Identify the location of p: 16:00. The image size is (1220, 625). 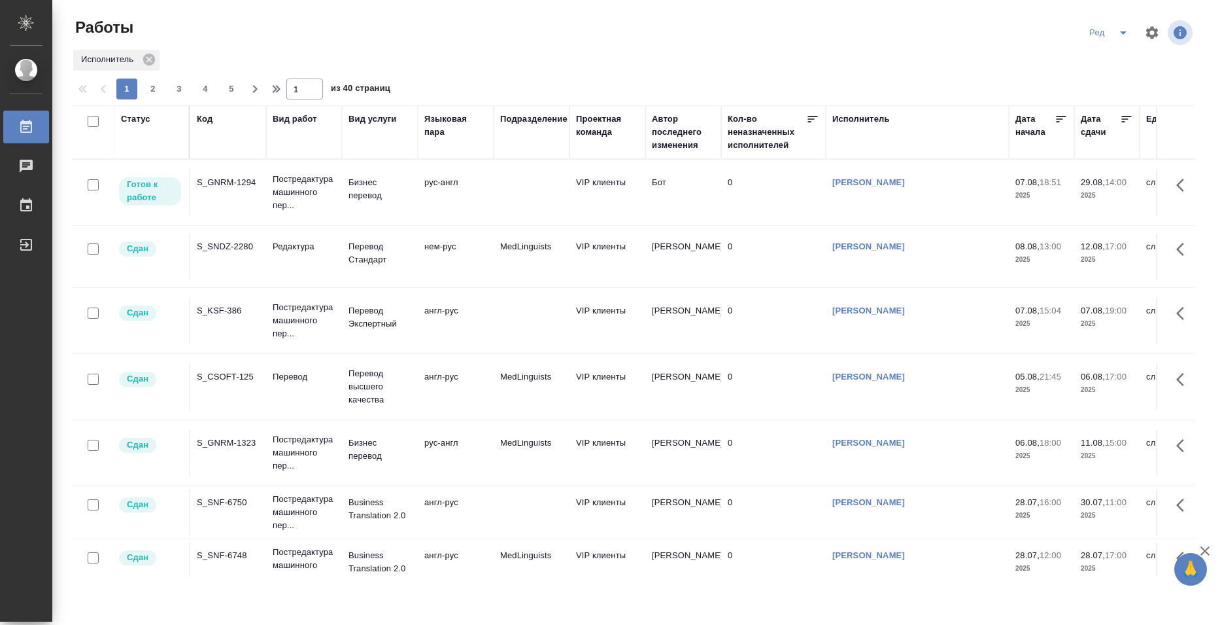
(1050, 502).